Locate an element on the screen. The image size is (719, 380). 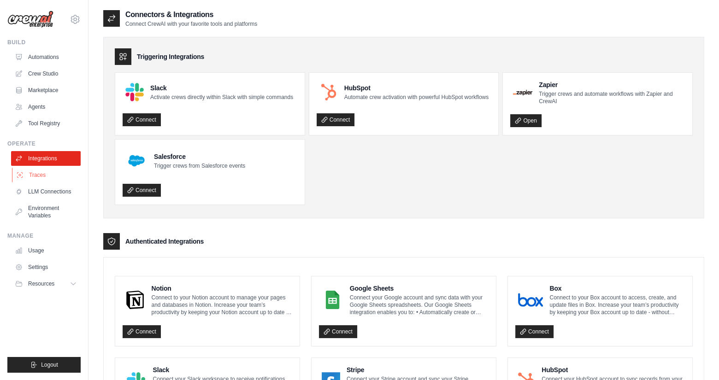
p: Trigger crews and automate workflows with Zapier and CrewAI is located at coordinates (612, 98).